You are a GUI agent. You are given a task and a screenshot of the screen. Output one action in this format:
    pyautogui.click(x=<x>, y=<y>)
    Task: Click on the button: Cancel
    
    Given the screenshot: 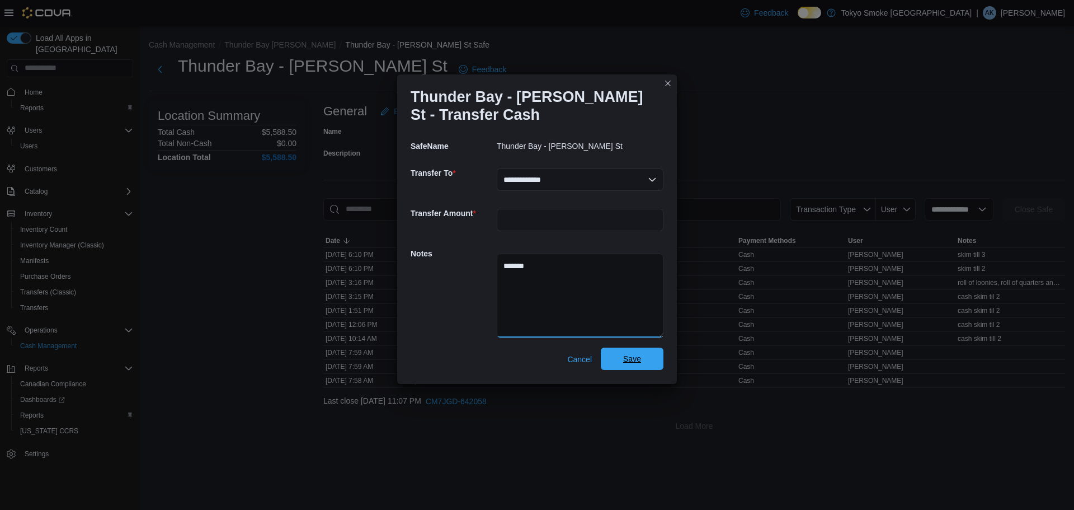 What is the action you would take?
    pyautogui.click(x=580, y=359)
    